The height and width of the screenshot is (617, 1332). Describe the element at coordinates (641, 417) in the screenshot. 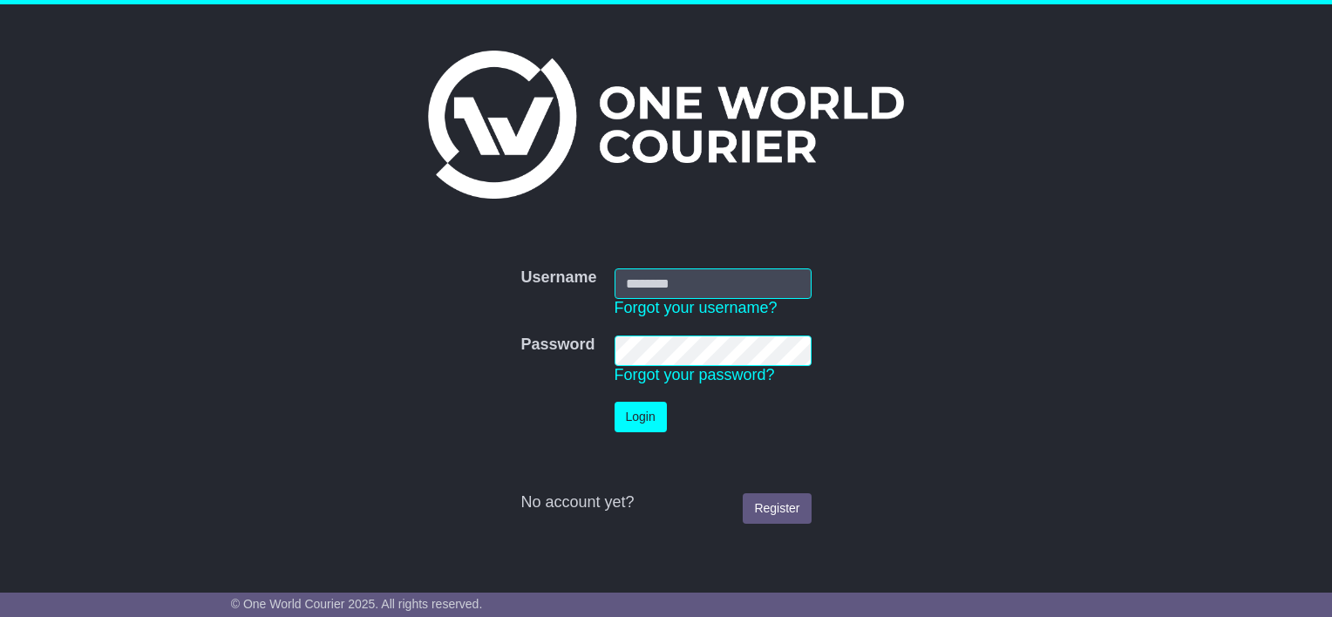

I see `button: Login` at that location.